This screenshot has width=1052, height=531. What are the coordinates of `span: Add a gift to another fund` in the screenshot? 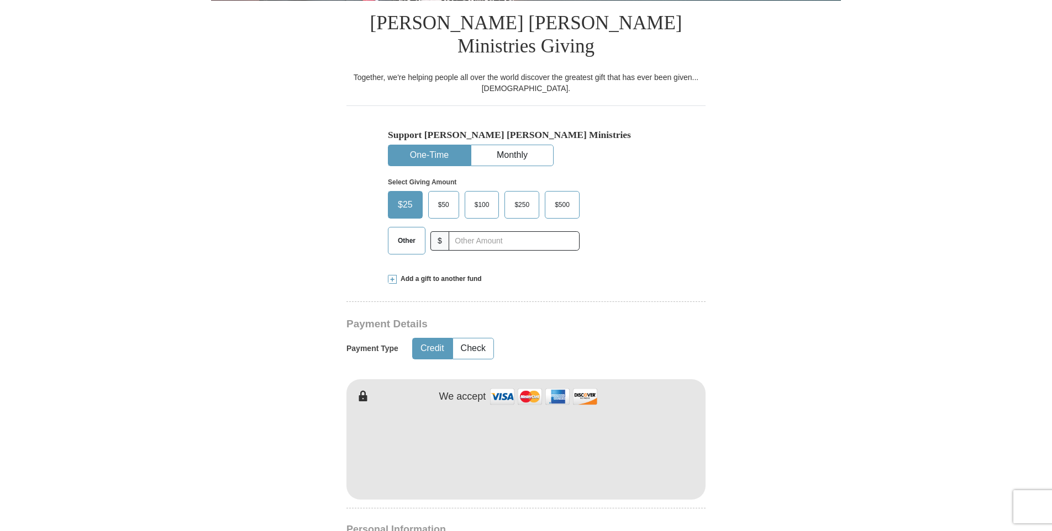 It's located at (439, 279).